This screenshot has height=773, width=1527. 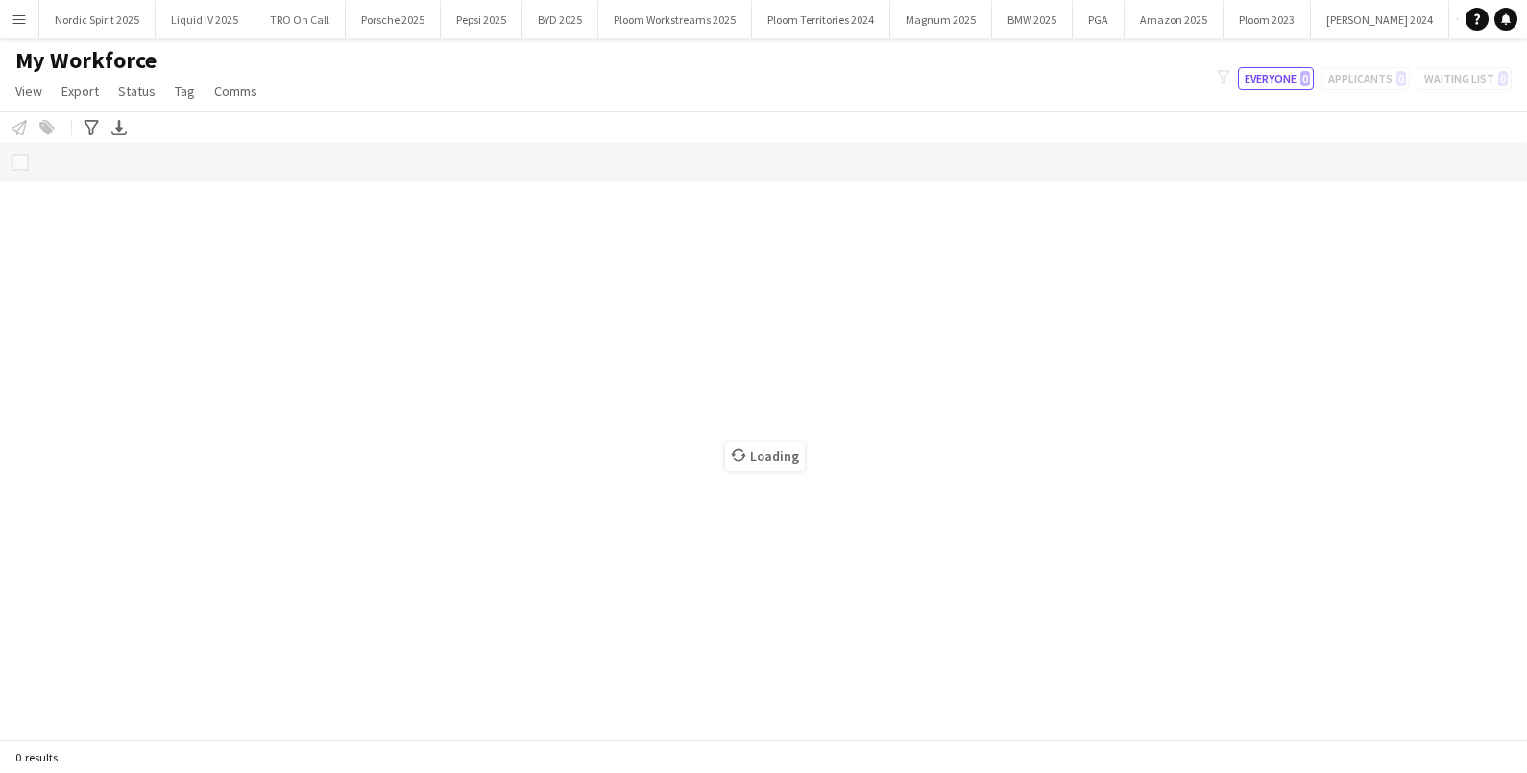 I want to click on app-action-btn: Export XLSX, so click(x=119, y=128).